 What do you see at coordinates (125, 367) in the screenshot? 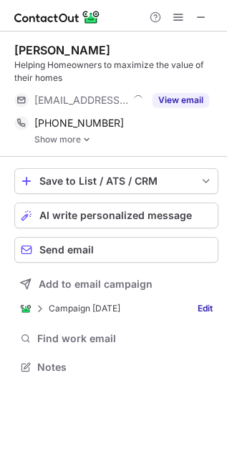
I see `span: Notes` at bounding box center [125, 367].